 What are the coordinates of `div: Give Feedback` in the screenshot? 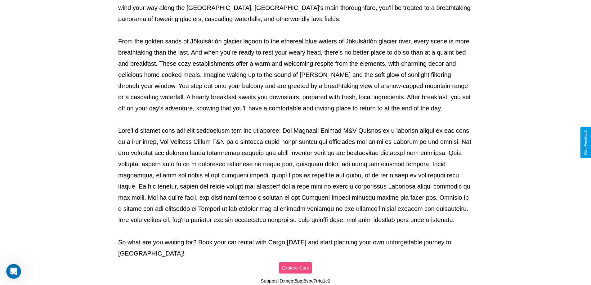 It's located at (586, 142).